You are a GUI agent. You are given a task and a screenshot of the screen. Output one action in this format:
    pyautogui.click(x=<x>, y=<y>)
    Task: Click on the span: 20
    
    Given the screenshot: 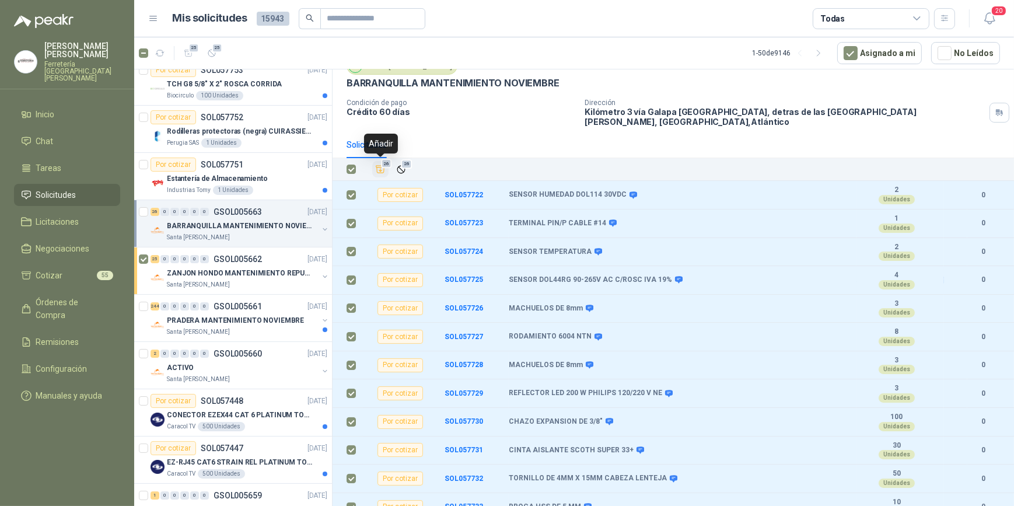 What is the action you would take?
    pyautogui.click(x=999, y=11)
    